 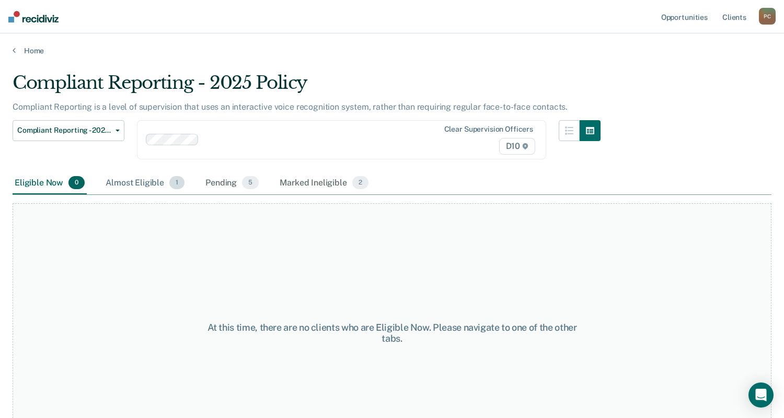 What do you see at coordinates (324, 183) in the screenshot?
I see `div: Marked Ineligible2` at bounding box center [324, 183].